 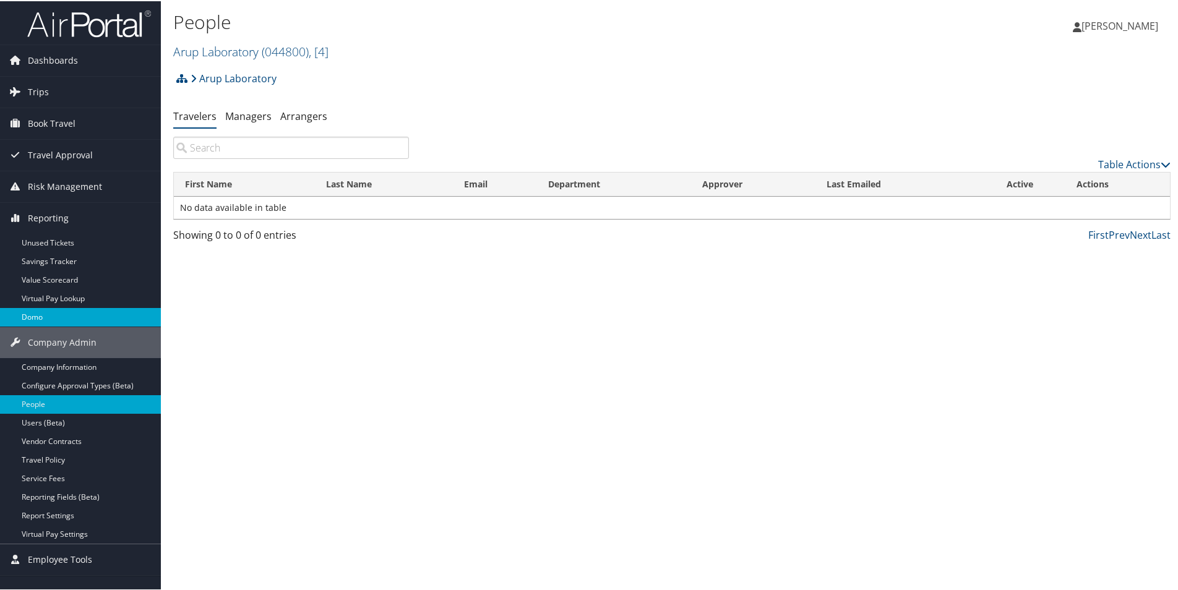 What do you see at coordinates (1134, 163) in the screenshot?
I see `a: Table Actions` at bounding box center [1134, 163].